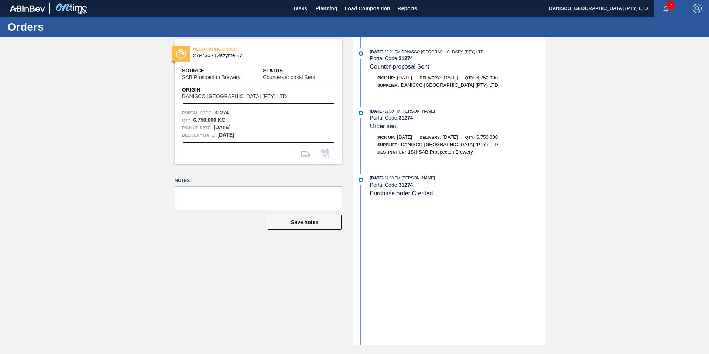  I want to click on span: Origin, so click(243, 90).